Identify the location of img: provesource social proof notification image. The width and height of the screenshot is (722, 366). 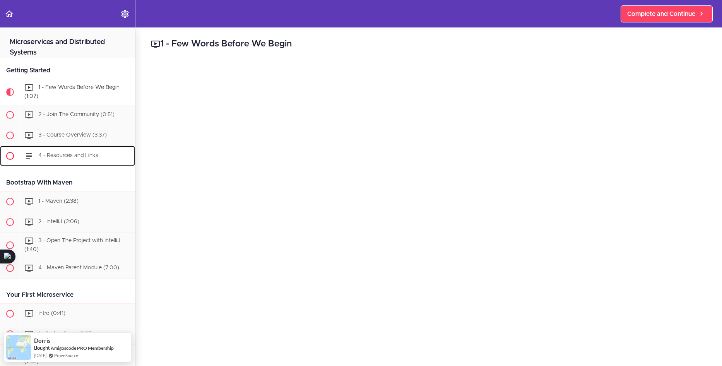
(19, 347).